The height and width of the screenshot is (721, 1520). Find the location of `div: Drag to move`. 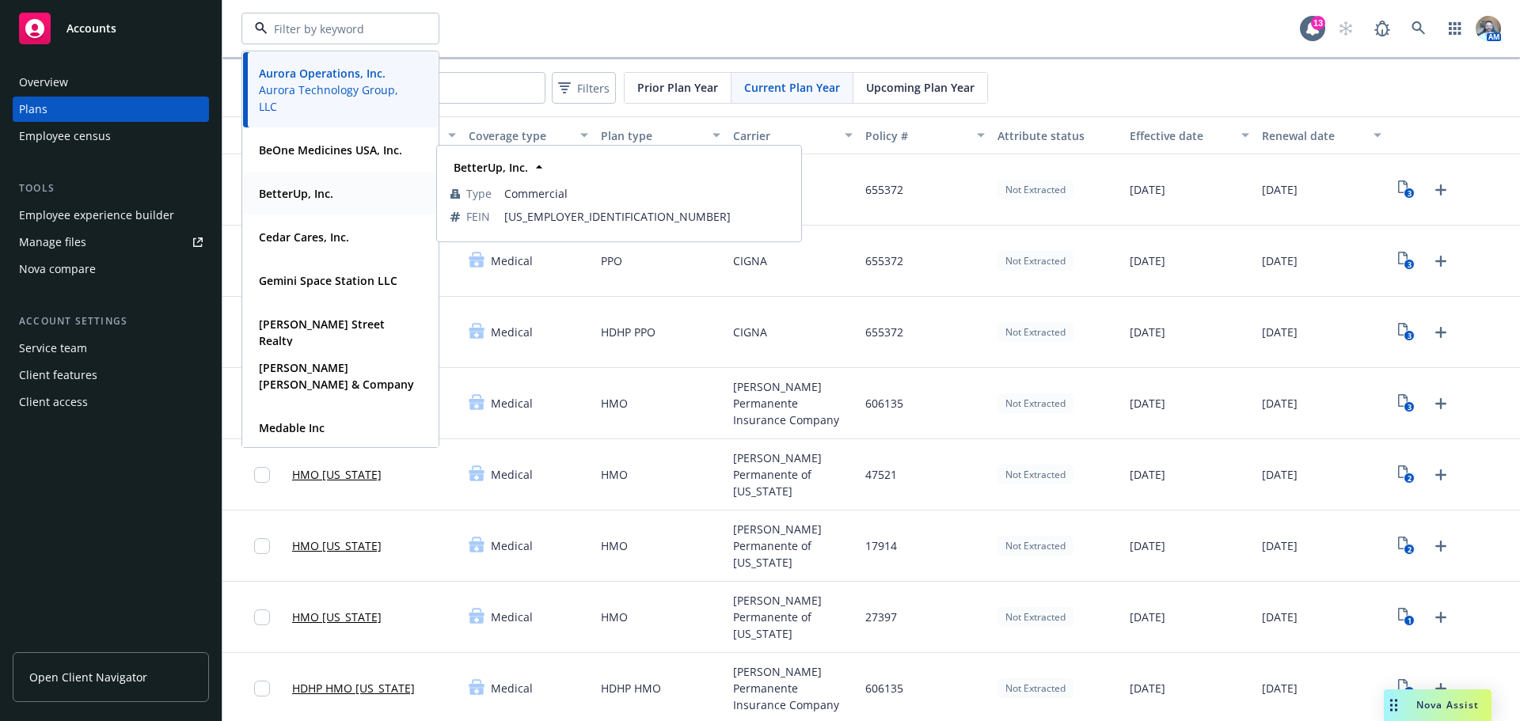

div: Drag to move is located at coordinates (1394, 706).